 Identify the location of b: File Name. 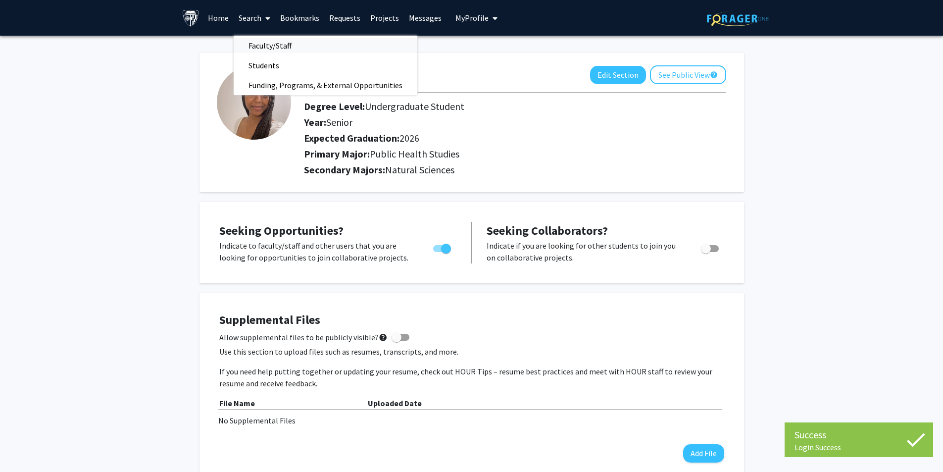
(237, 403).